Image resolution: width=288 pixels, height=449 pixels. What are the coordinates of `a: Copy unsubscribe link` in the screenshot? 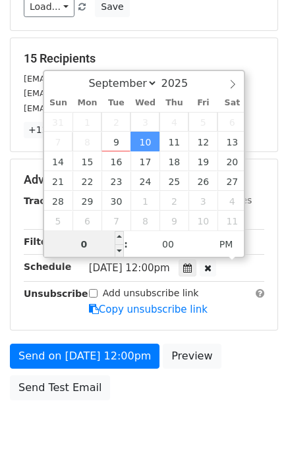 It's located at (148, 309).